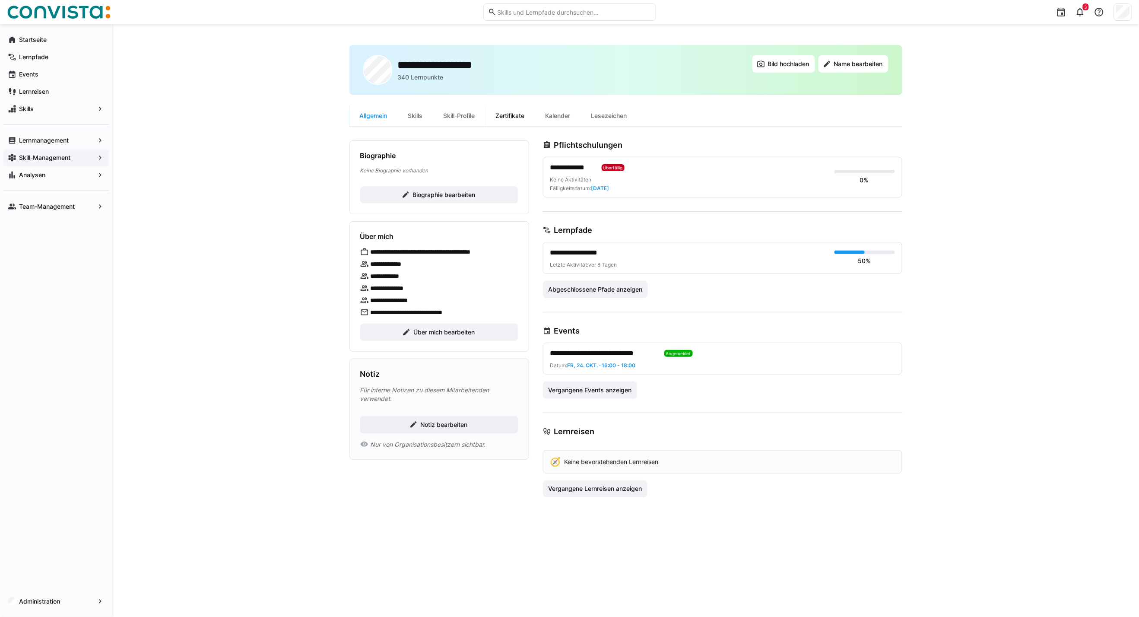 This screenshot has width=1139, height=617. Describe the element at coordinates (573, 230) in the screenshot. I see `h3: Lernpfade` at that location.